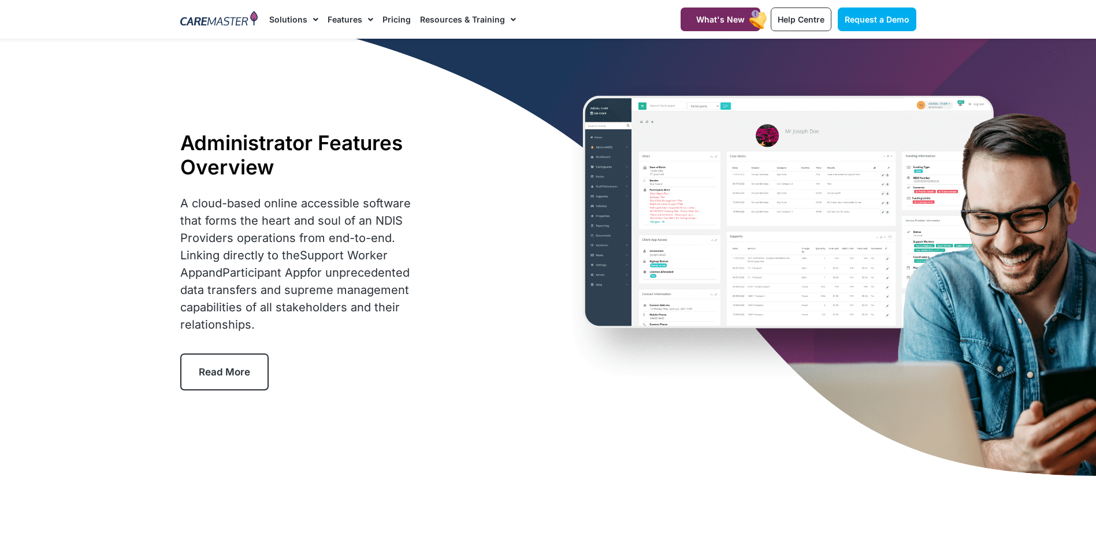 This screenshot has width=1096, height=551. I want to click on h1: Administrator Features Overview, so click(305, 155).